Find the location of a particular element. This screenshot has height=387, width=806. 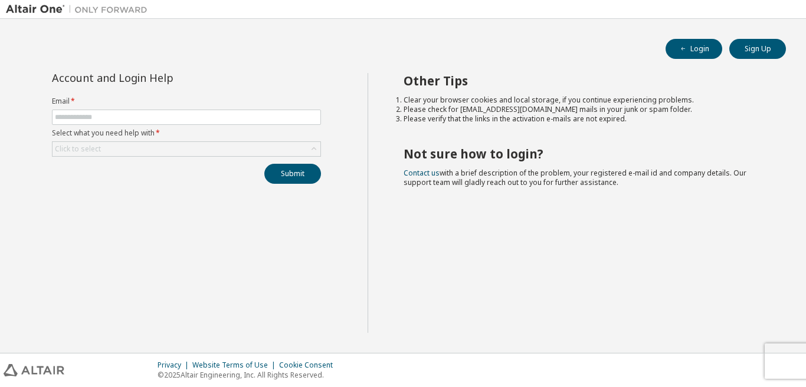

label: Email is located at coordinates (186, 101).